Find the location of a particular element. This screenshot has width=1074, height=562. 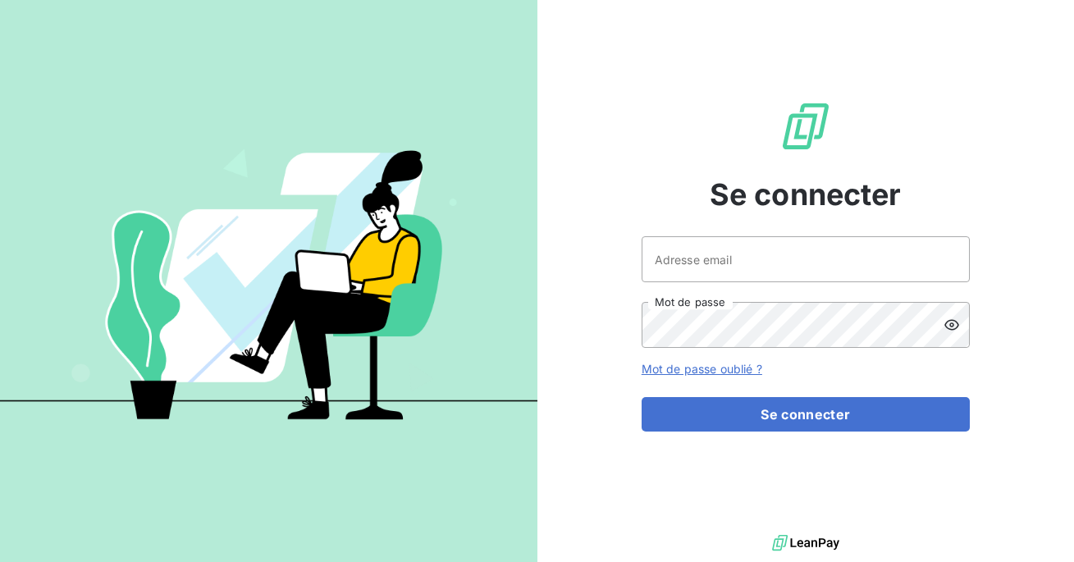

button: Se connecter is located at coordinates (806, 414).